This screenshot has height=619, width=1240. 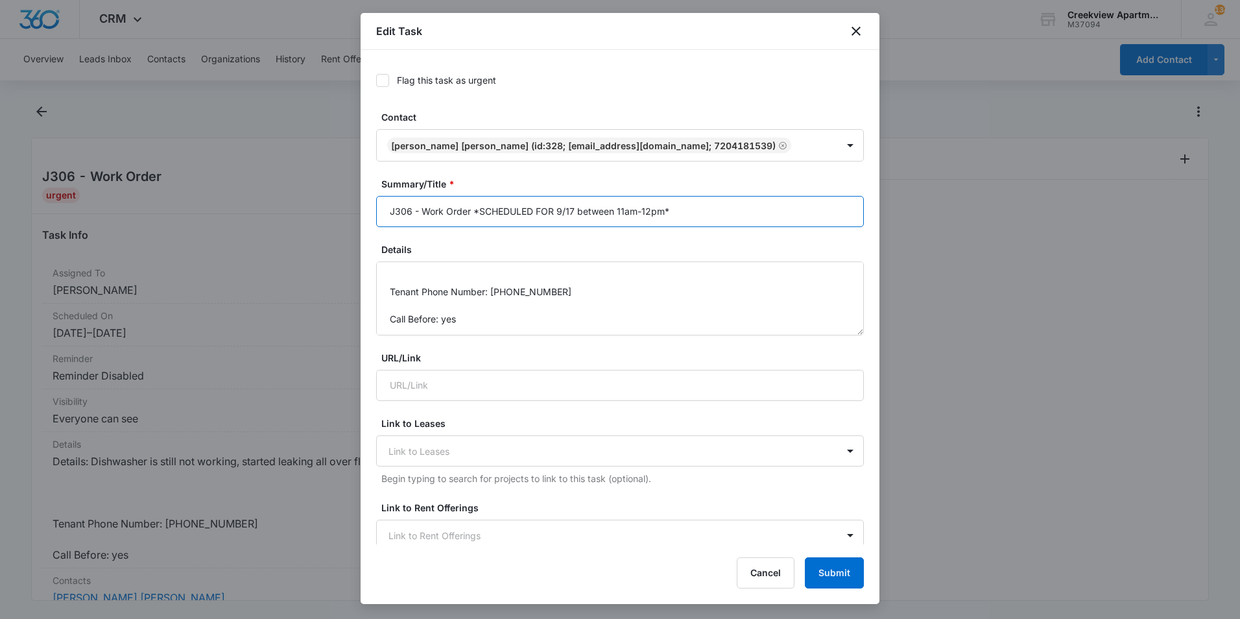 What do you see at coordinates (625, 117) in the screenshot?
I see `label: Contact` at bounding box center [625, 117].